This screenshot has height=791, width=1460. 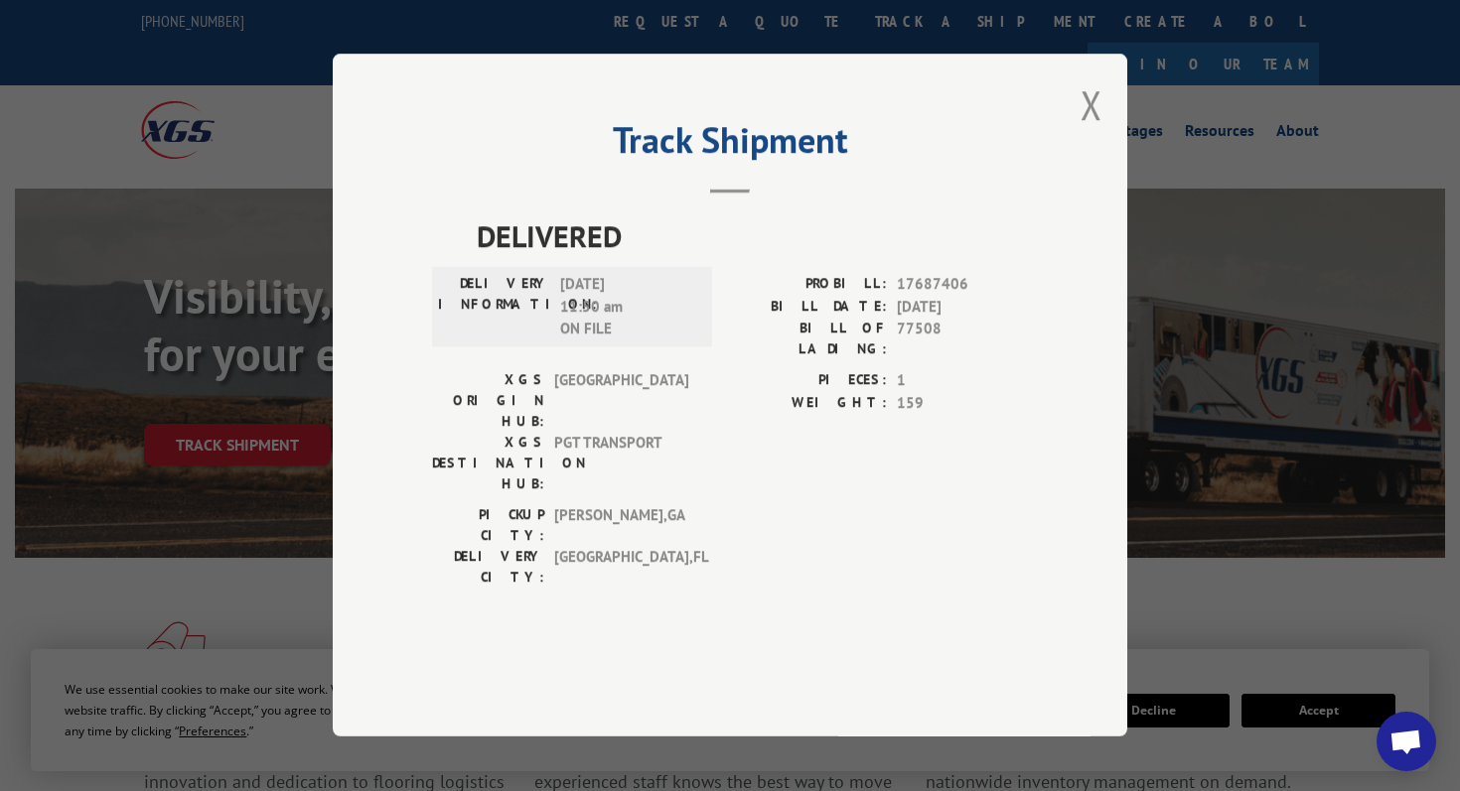 I want to click on label: DELIVERY INFORMATION:, so click(x=493, y=308).